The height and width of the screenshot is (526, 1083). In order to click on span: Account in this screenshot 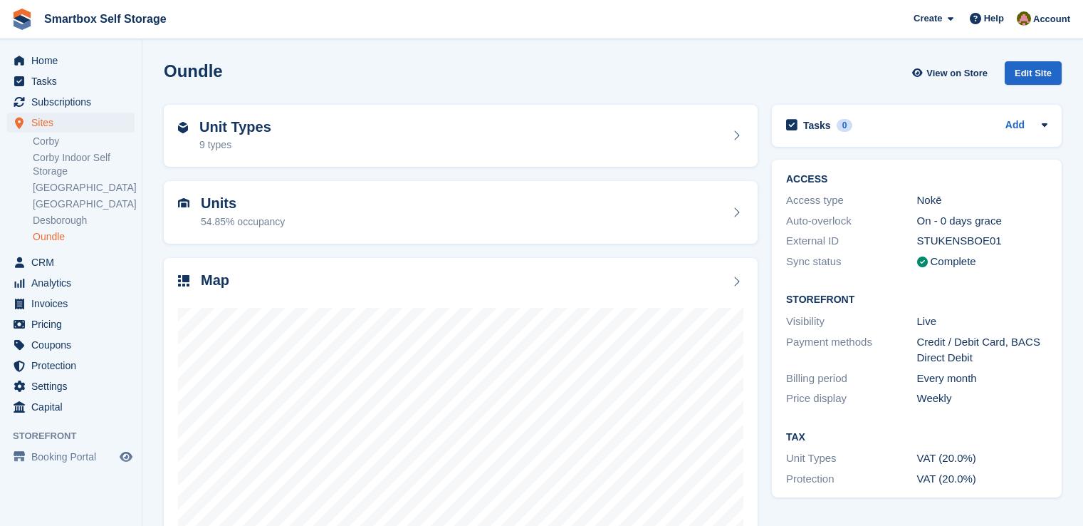, I will do `click(1052, 19)`.